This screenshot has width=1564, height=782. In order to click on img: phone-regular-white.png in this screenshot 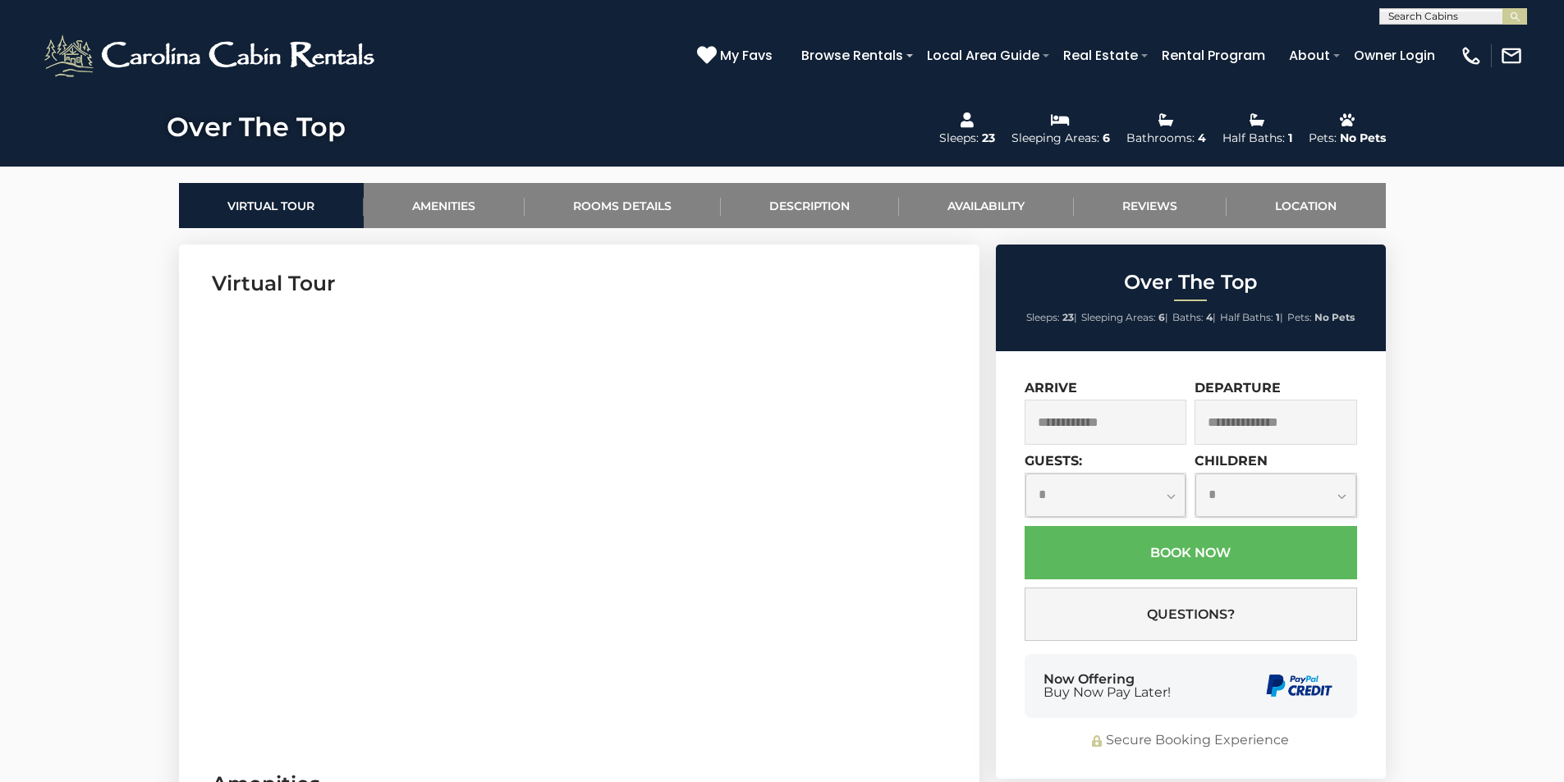, I will do `click(1471, 56)`.